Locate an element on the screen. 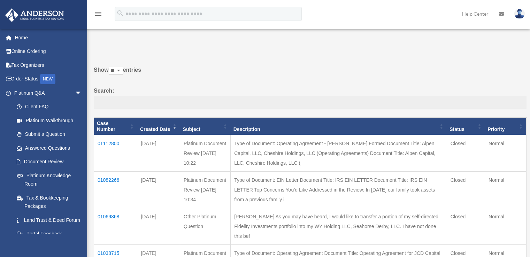 This screenshot has height=257, width=530. td: 01082266 is located at coordinates (116, 190).